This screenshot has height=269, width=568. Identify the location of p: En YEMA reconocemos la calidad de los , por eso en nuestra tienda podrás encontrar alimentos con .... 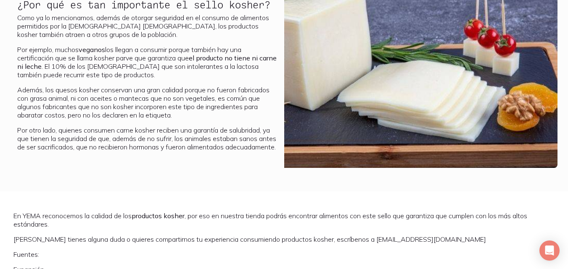
(284, 220).